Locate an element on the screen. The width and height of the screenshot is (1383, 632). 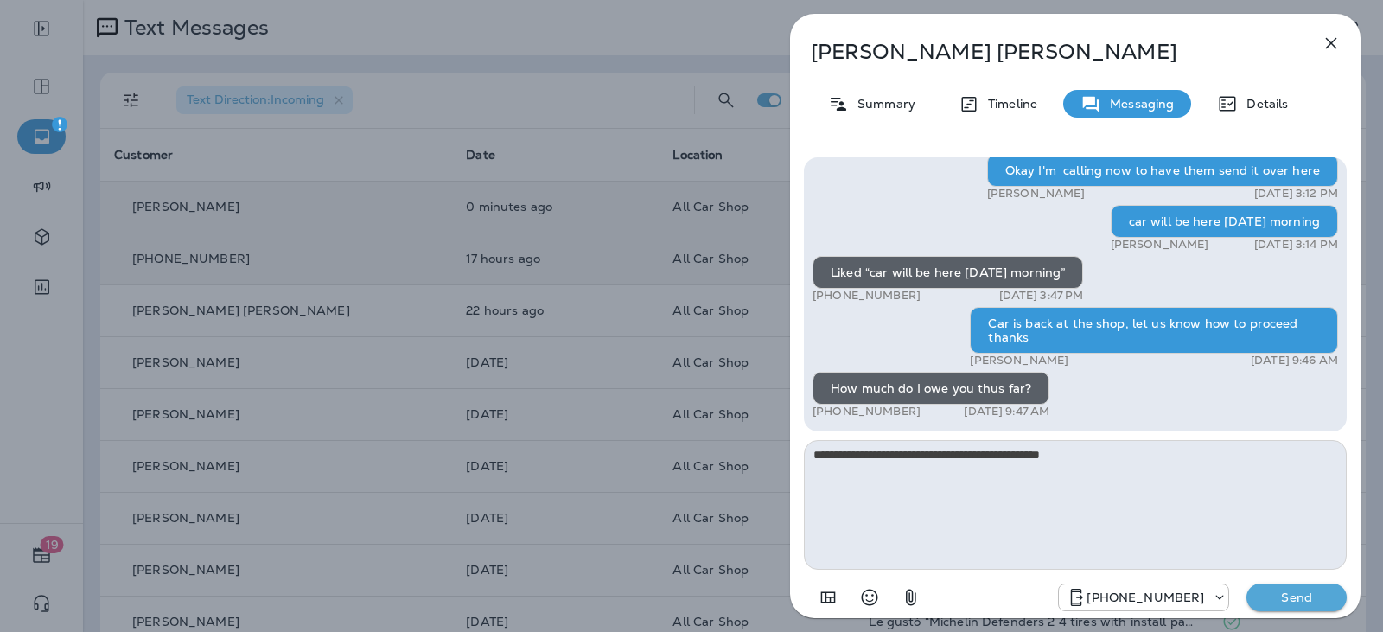
button: Select an emoji is located at coordinates (869, 597).